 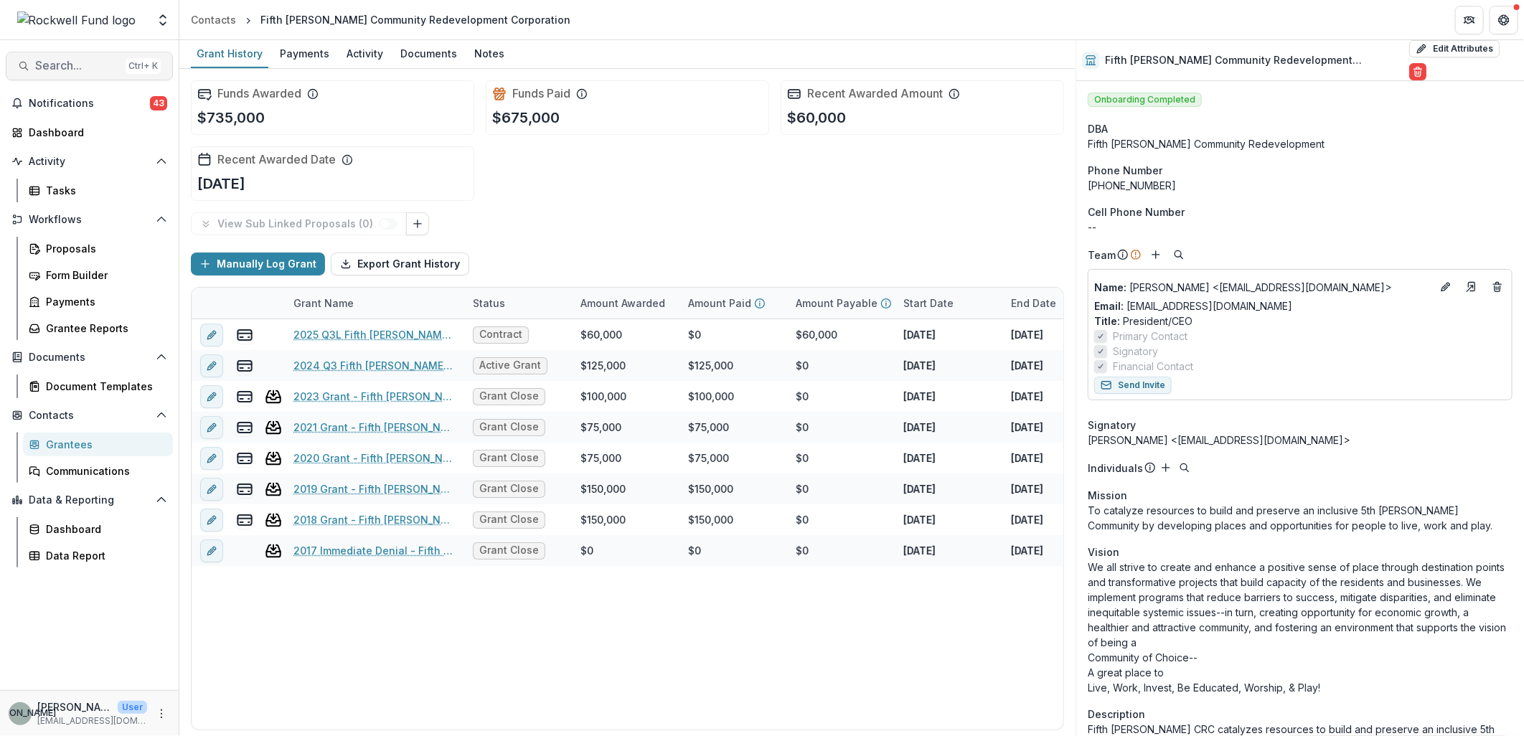 What do you see at coordinates (1454, 49) in the screenshot?
I see `button: Edit Attributes` at bounding box center [1454, 49].